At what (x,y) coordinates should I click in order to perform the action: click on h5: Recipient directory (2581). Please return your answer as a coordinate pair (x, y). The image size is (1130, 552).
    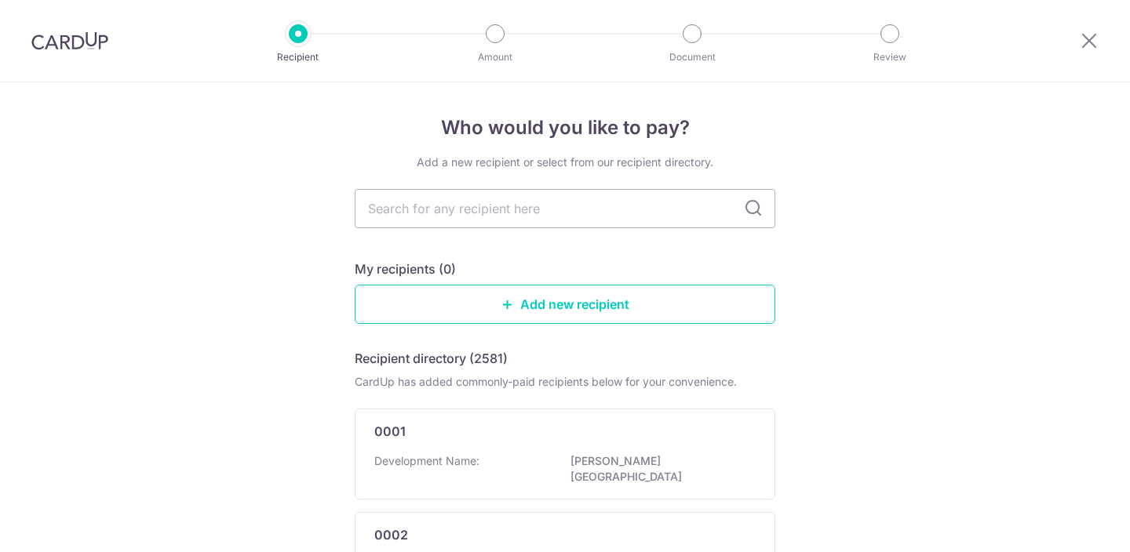
    Looking at the image, I should click on (431, 358).